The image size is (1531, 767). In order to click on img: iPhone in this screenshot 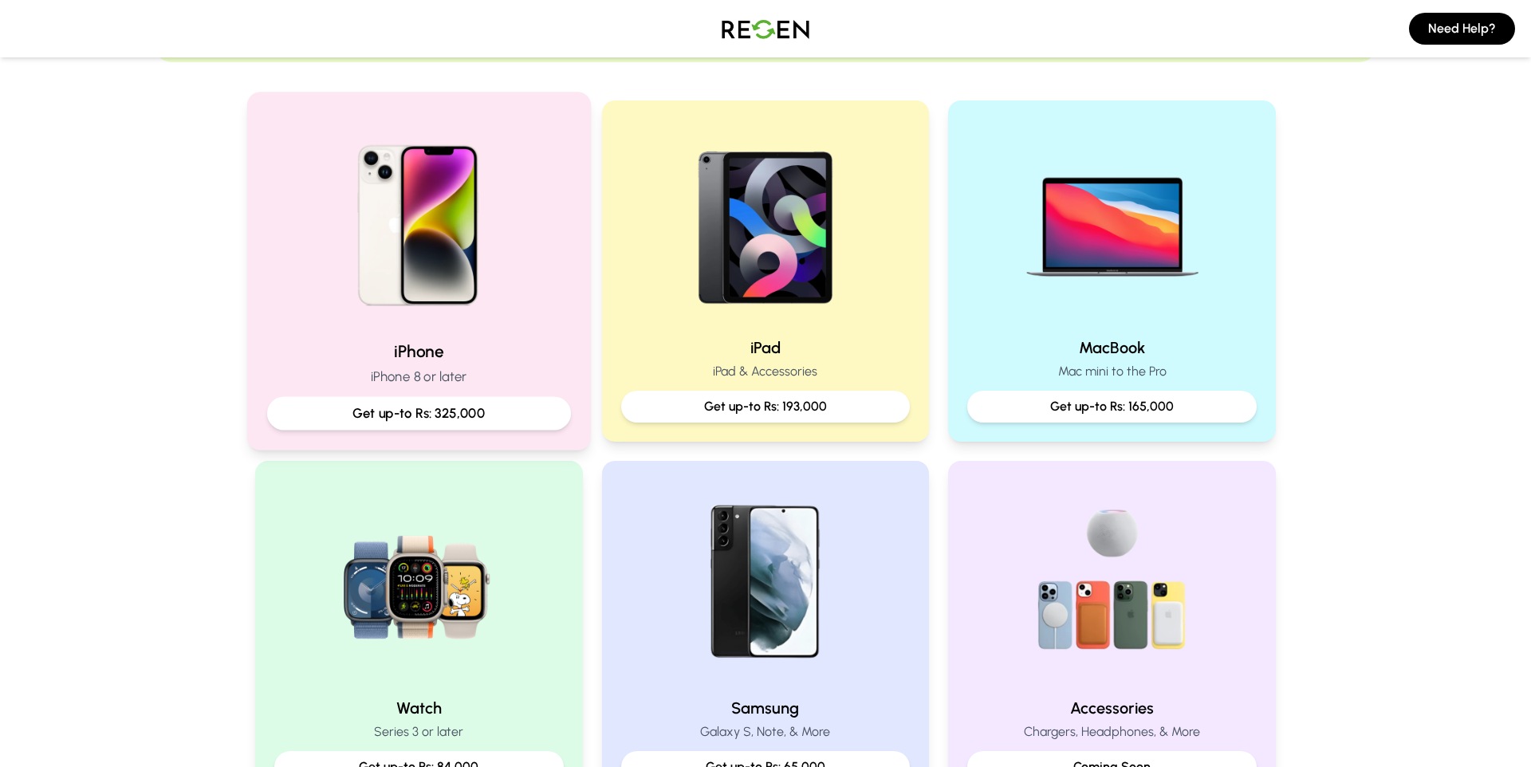, I will do `click(419, 219)`.